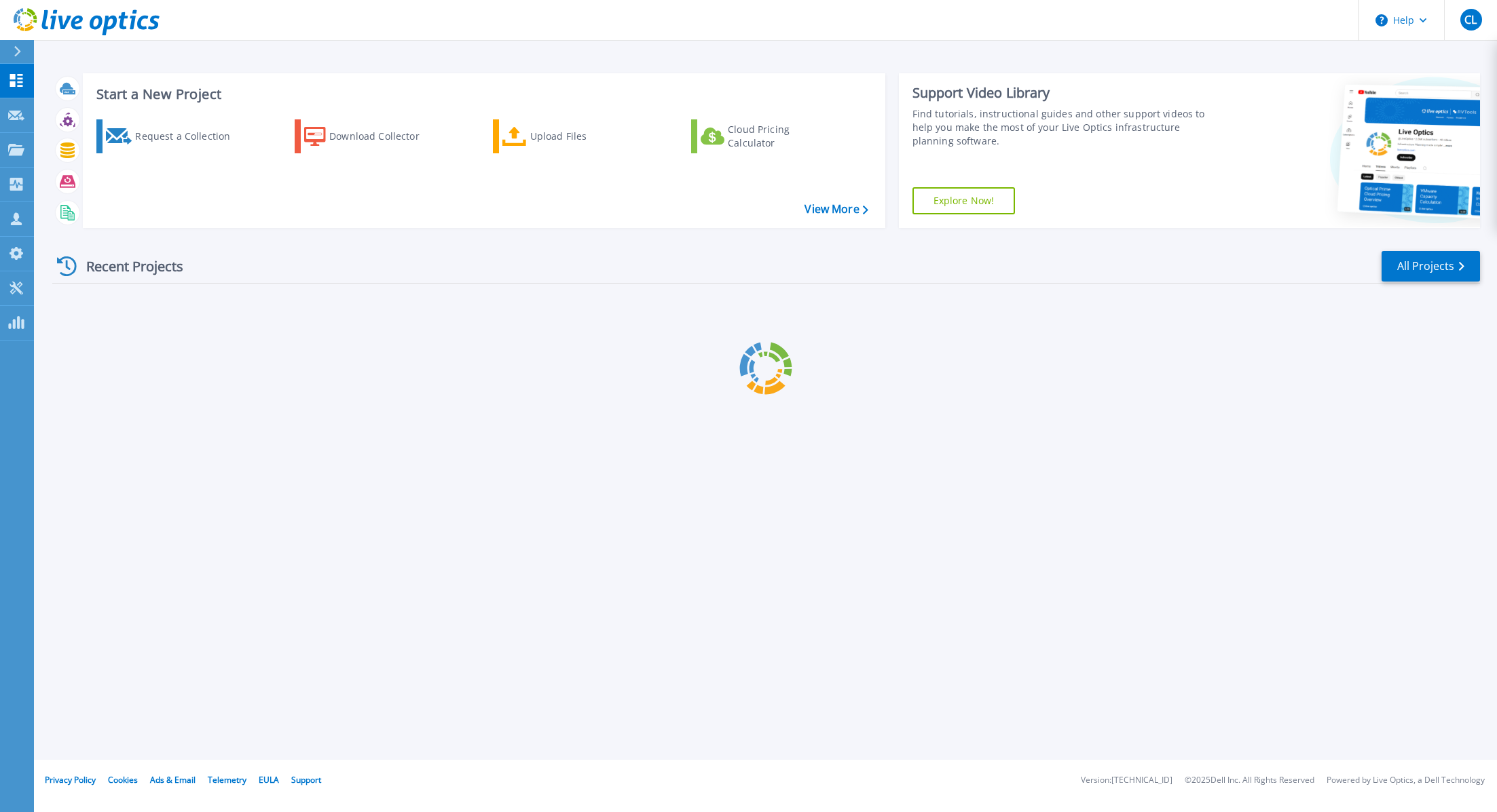  What do you see at coordinates (585, 137) in the screenshot?
I see `div: Upload Files` at bounding box center [585, 137].